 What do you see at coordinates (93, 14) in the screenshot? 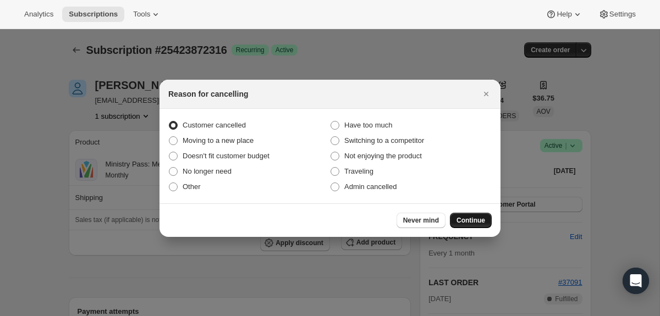
I see `button: Subscriptions` at bounding box center [93, 14].